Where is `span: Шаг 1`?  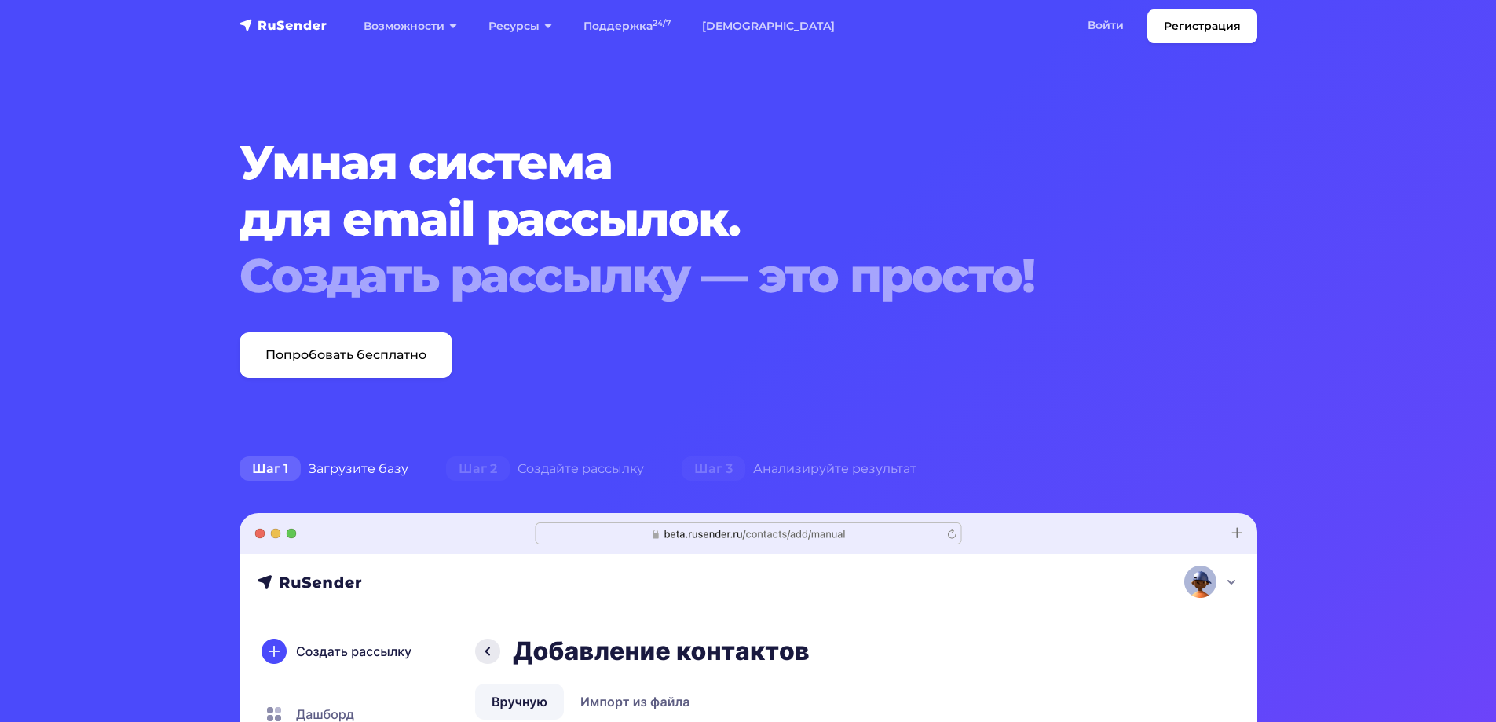 span: Шаг 1 is located at coordinates (270, 469).